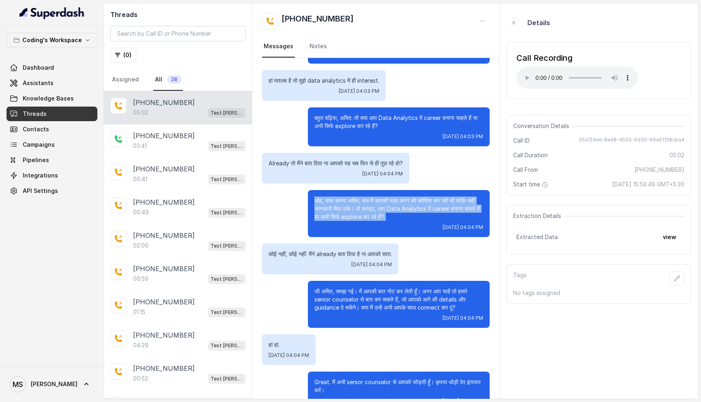 Image resolution: width=701 pixels, height=402 pixels. What do you see at coordinates (539, 23) in the screenshot?
I see `p: Details` at bounding box center [539, 23].